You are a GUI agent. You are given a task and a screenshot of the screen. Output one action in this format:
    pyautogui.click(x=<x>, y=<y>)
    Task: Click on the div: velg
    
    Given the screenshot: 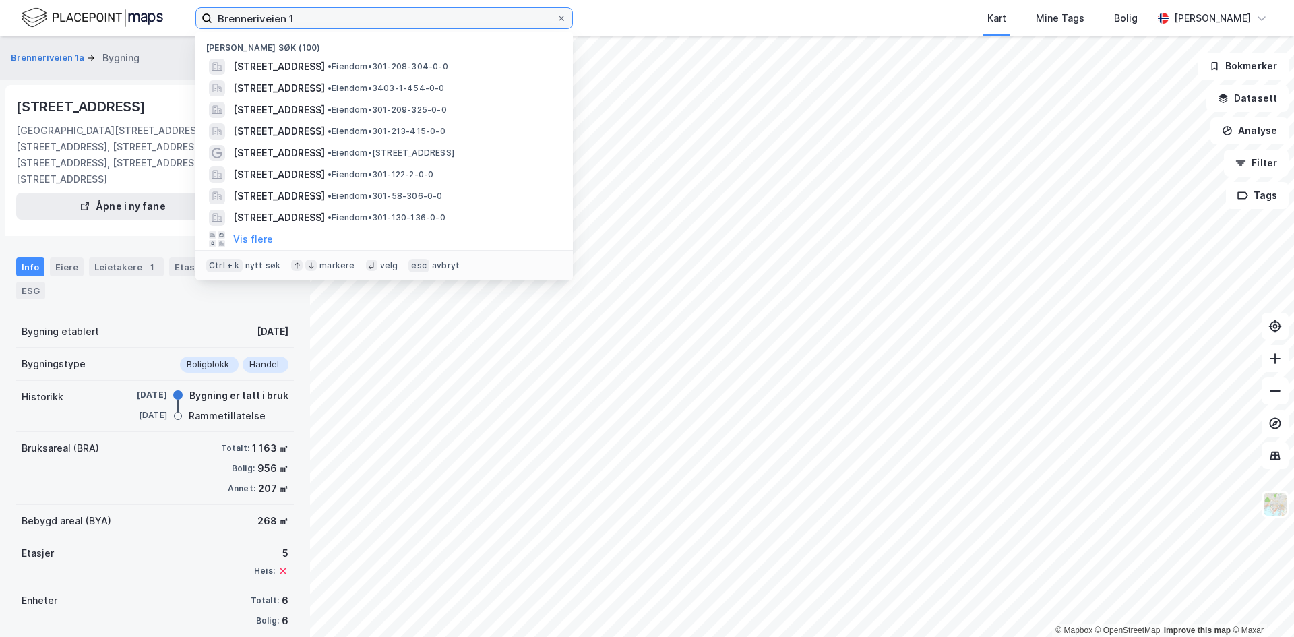 What is the action you would take?
    pyautogui.click(x=389, y=266)
    